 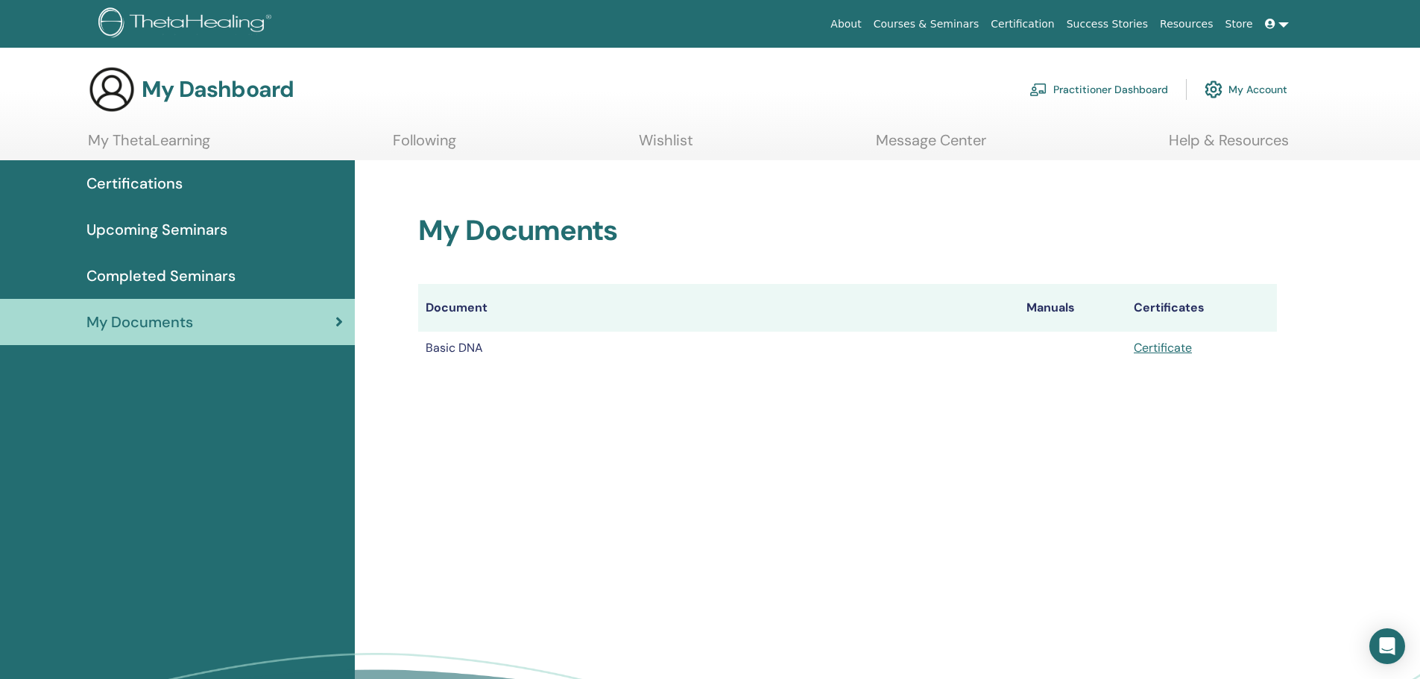 What do you see at coordinates (134, 183) in the screenshot?
I see `span: Certifications` at bounding box center [134, 183].